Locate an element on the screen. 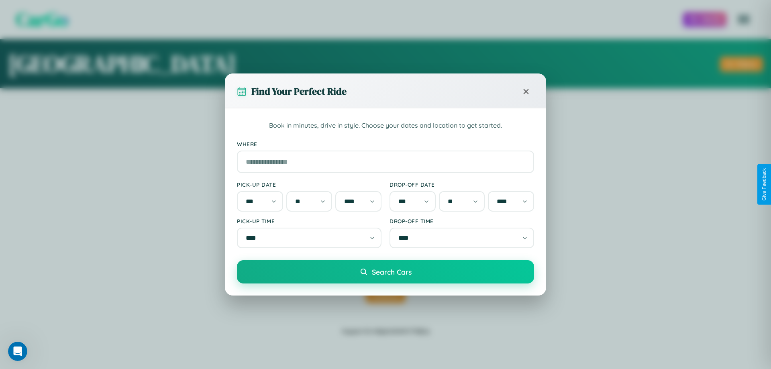  label: Pick-up Date is located at coordinates (309, 184).